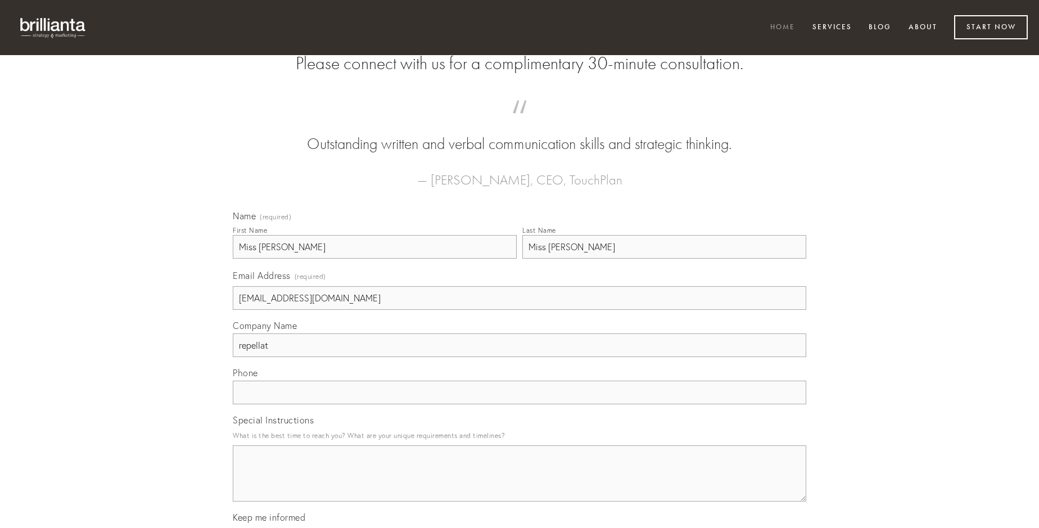 Image resolution: width=1039 pixels, height=528 pixels. Describe the element at coordinates (250, 230) in the screenshot. I see `div: First Name` at that location.